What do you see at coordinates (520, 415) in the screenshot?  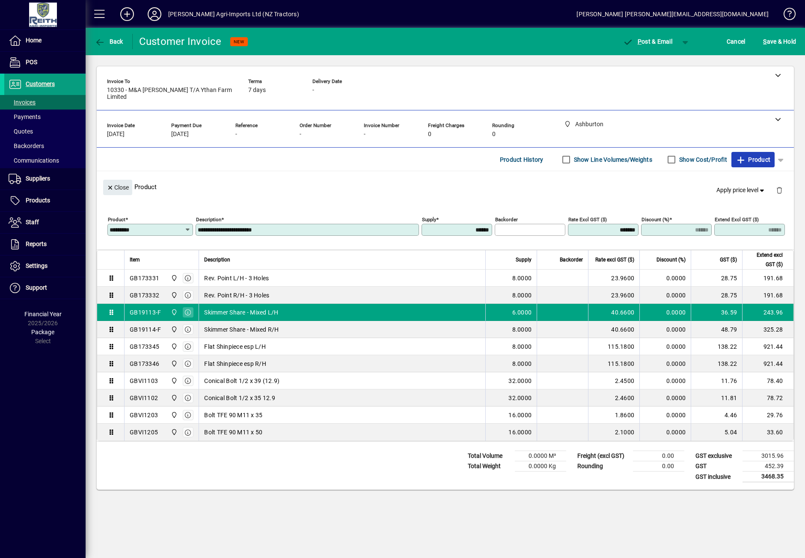 I see `span: 16.0000` at bounding box center [520, 415].